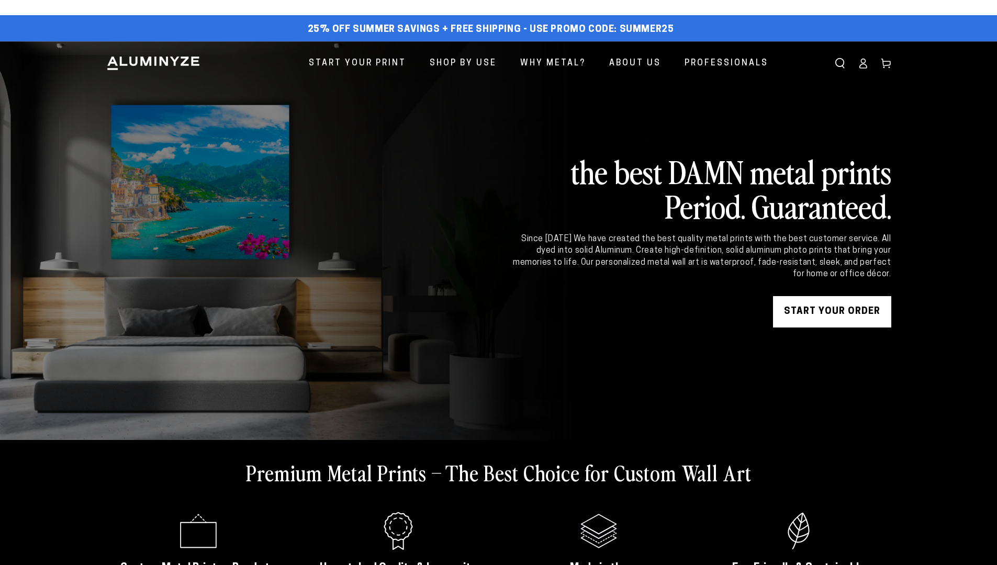 The image size is (997, 565). Describe the element at coordinates (840, 63) in the screenshot. I see `summary: Search our site` at that location.